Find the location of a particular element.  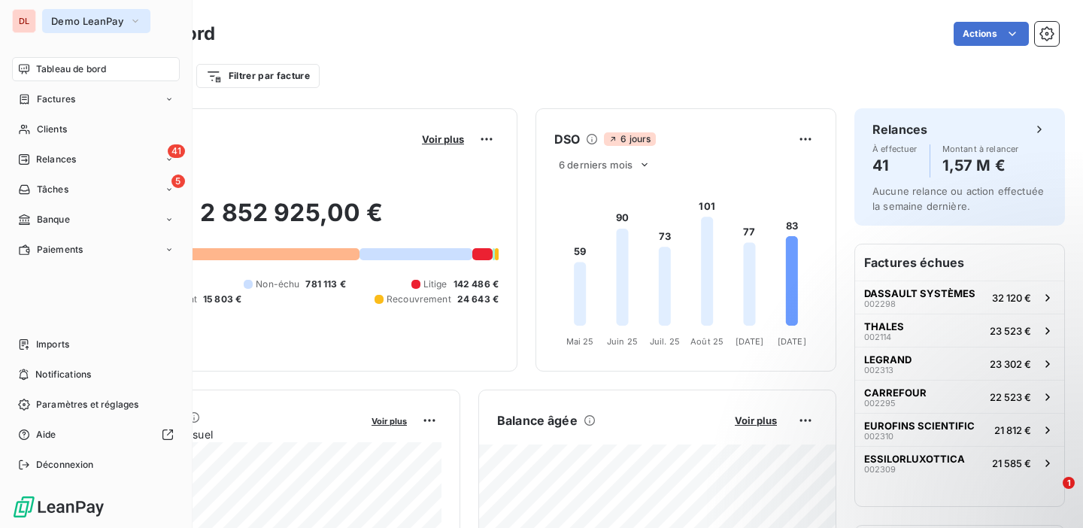

tspan: Août 25 is located at coordinates (707, 341).